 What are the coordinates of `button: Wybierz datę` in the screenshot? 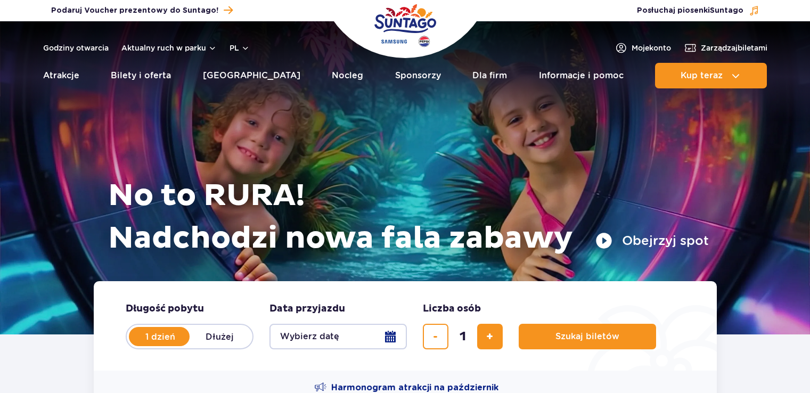 It's located at (338, 337).